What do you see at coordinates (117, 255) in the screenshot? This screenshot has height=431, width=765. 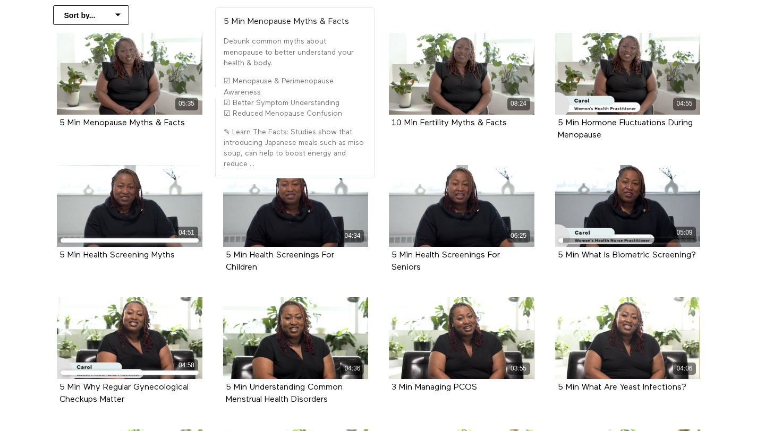 I see `a: 5 Min Health Screening Myths` at bounding box center [117, 255].